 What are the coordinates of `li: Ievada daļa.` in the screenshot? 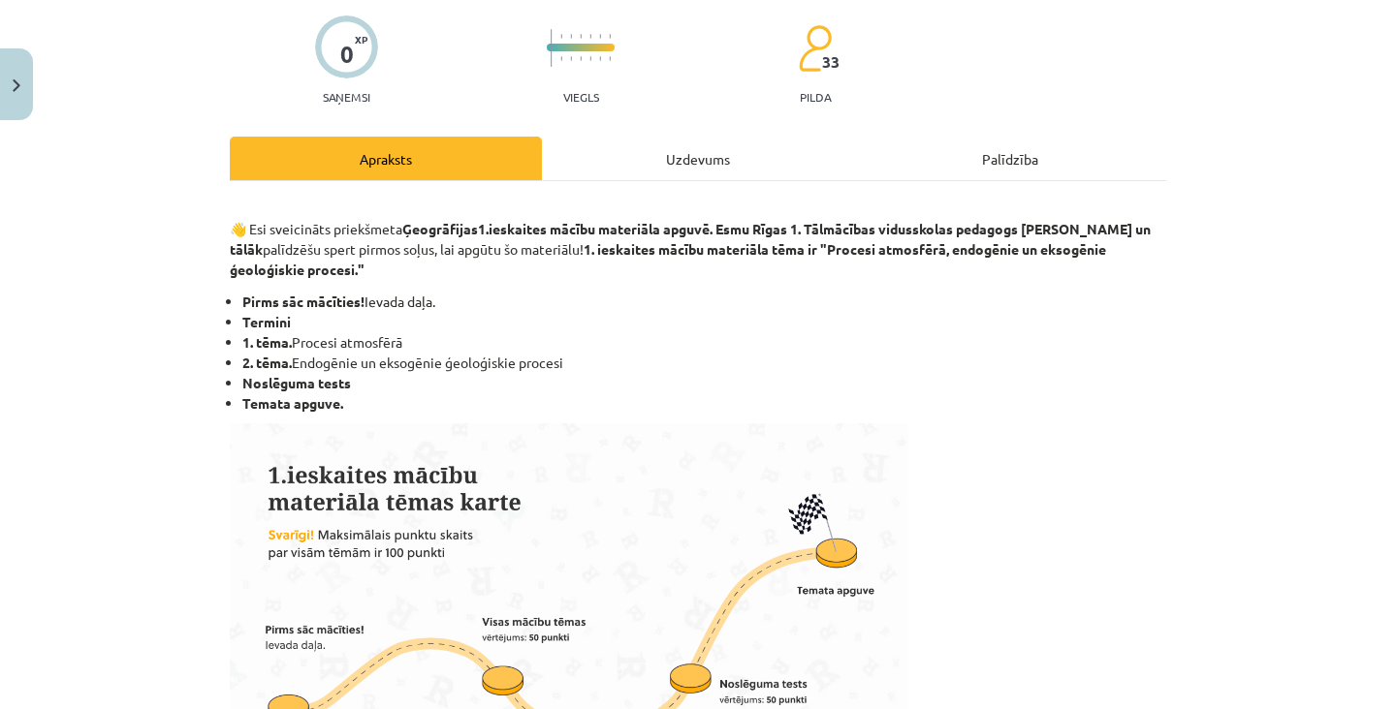 It's located at (704, 301).